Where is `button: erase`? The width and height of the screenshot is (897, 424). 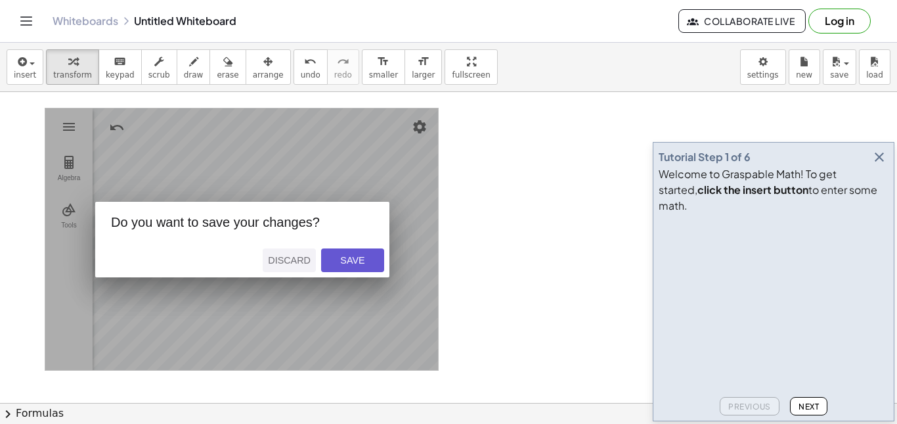 button: erase is located at coordinates (227, 67).